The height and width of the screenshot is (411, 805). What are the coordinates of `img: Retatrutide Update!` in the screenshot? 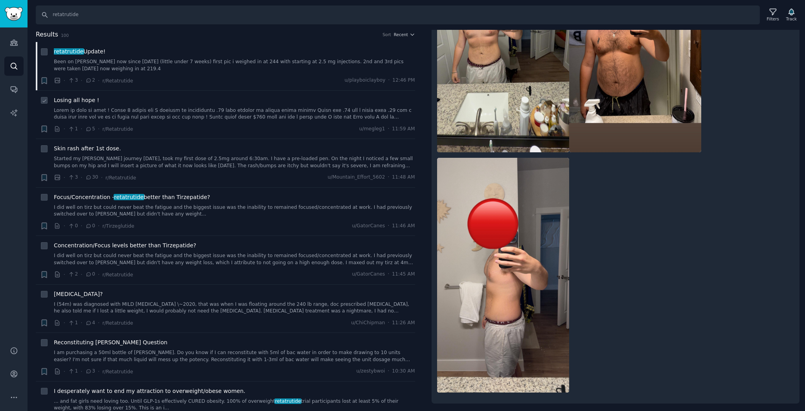 It's located at (503, 275).